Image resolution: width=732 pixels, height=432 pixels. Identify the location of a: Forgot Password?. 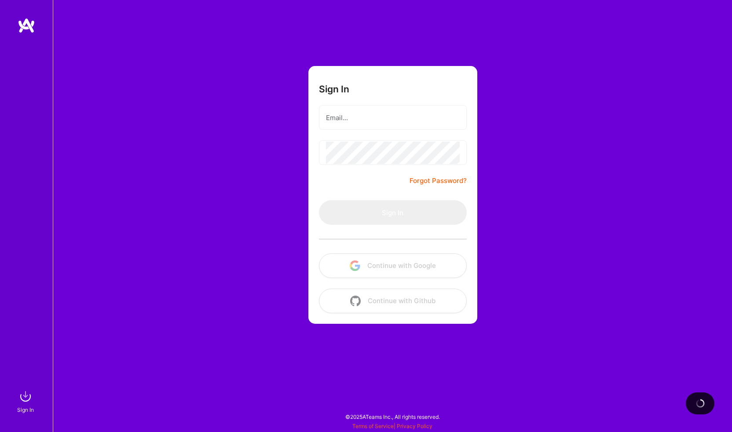
(438, 181).